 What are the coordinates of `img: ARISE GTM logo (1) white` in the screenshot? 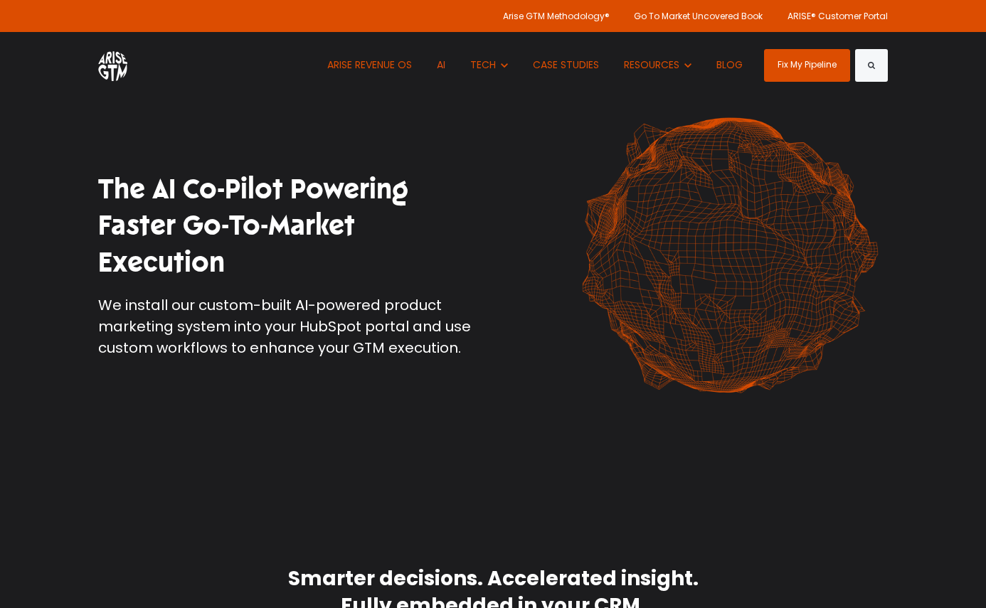 It's located at (112, 65).